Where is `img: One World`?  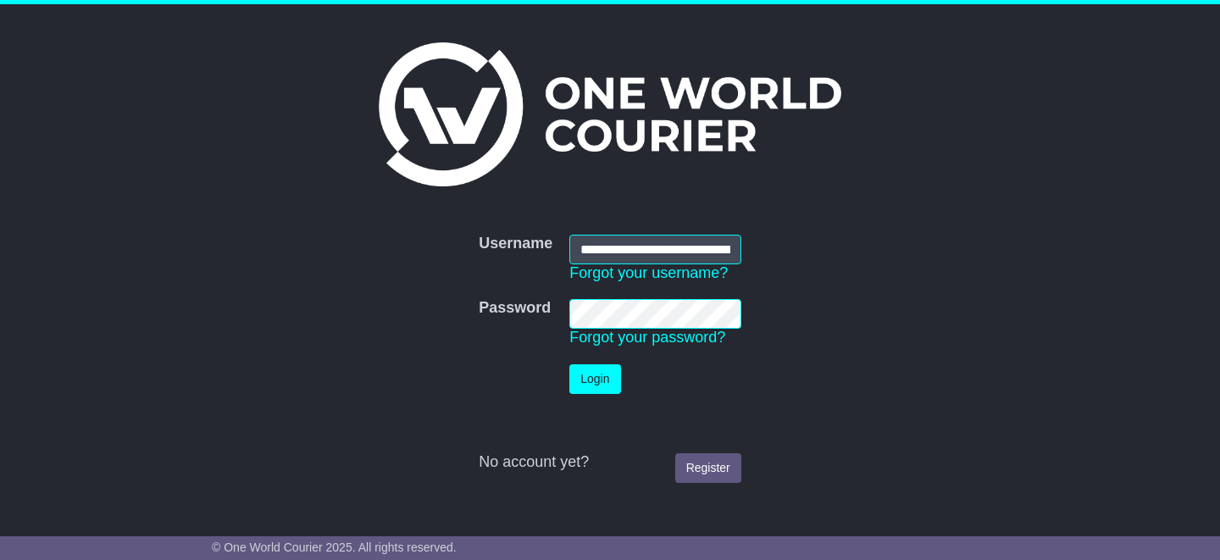
img: One World is located at coordinates (610, 114).